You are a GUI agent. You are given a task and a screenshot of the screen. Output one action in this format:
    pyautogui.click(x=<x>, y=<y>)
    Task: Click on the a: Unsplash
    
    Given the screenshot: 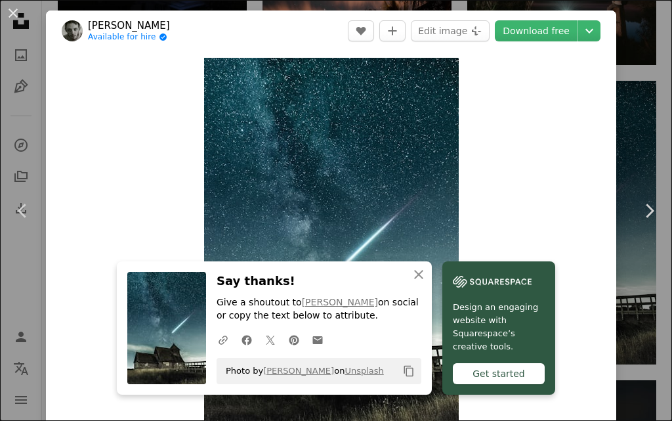 What is the action you would take?
    pyautogui.click(x=363, y=370)
    